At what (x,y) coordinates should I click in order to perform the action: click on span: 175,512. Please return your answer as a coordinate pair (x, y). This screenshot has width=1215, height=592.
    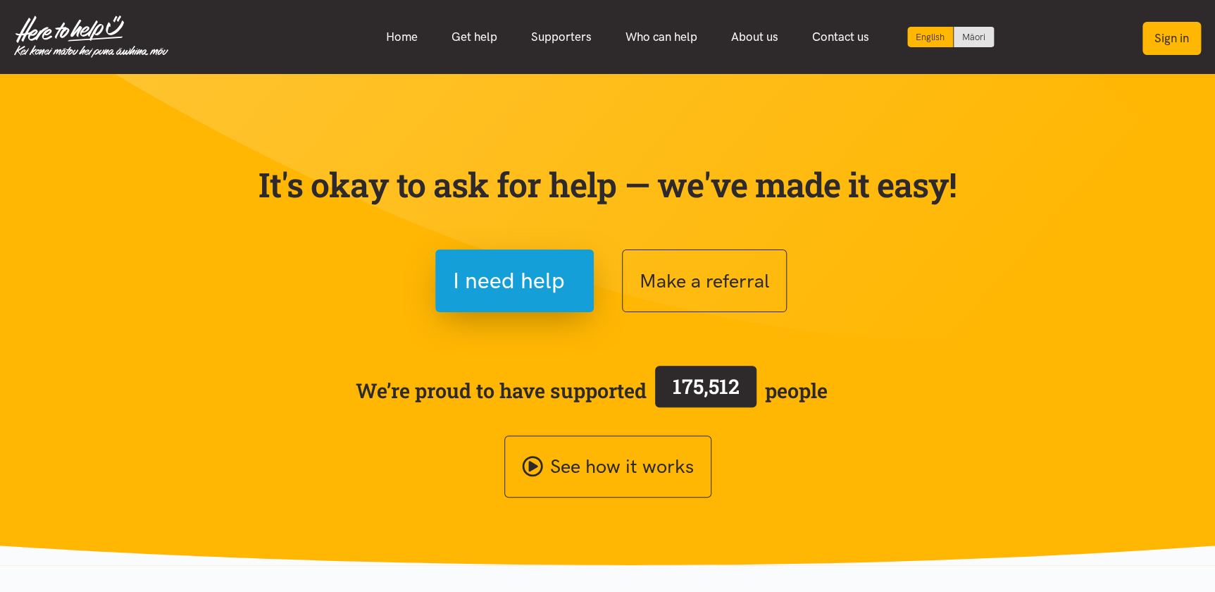
    Looking at the image, I should click on (706, 386).